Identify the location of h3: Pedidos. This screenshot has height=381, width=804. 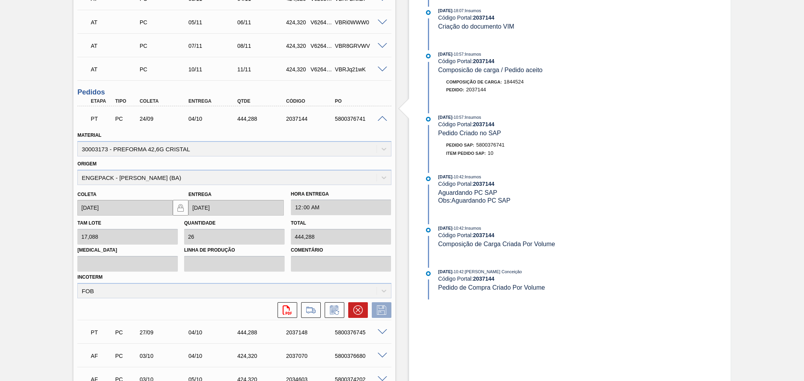
(234, 92).